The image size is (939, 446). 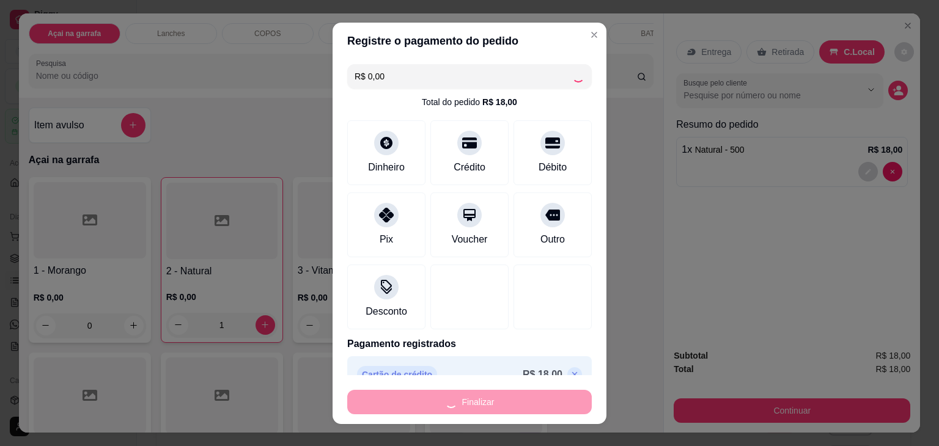 I want to click on div: Débito, so click(x=553, y=168).